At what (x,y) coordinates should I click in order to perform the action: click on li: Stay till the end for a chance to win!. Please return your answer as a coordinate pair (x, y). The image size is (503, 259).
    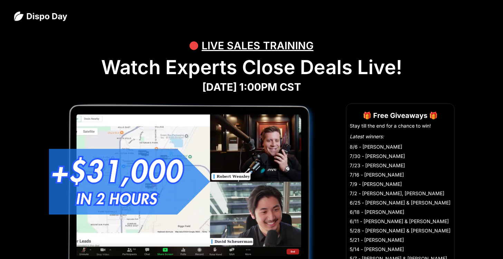
    Looking at the image, I should click on (400, 126).